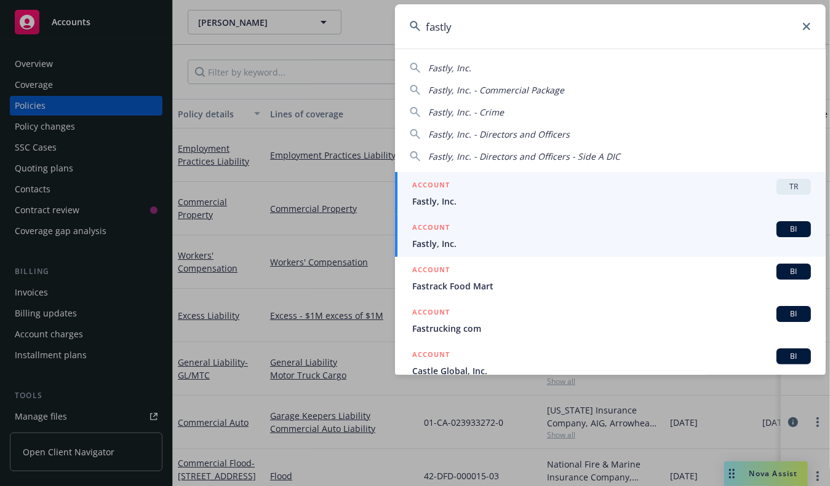 Image resolution: width=830 pixels, height=486 pixels. Describe the element at coordinates (465, 112) in the screenshot. I see `span: Fastly, Inc. - Crime` at that location.